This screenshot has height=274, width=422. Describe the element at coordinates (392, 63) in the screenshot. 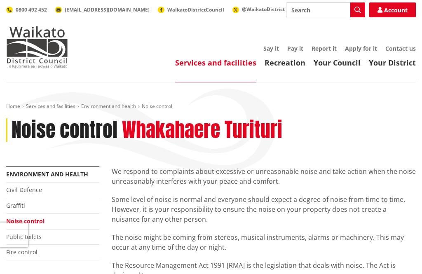

I see `a: Your District` at that location.